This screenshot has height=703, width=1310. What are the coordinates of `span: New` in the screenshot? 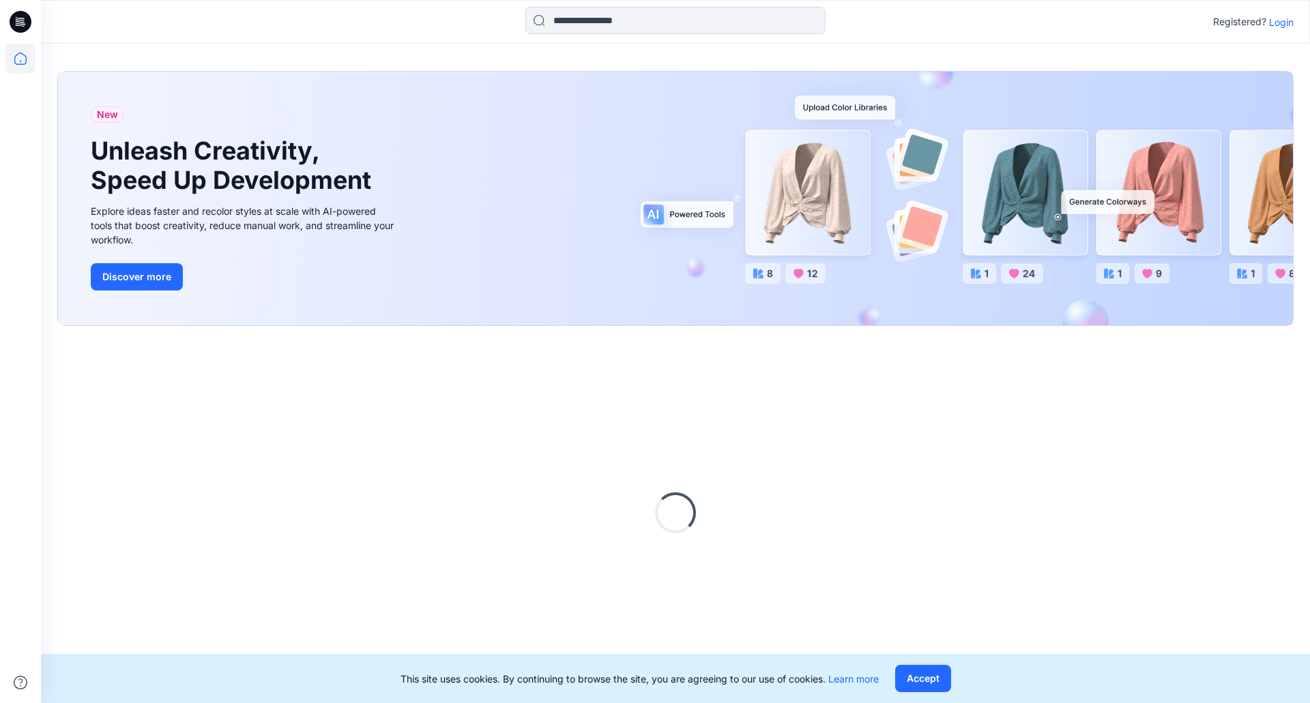 It's located at (107, 115).